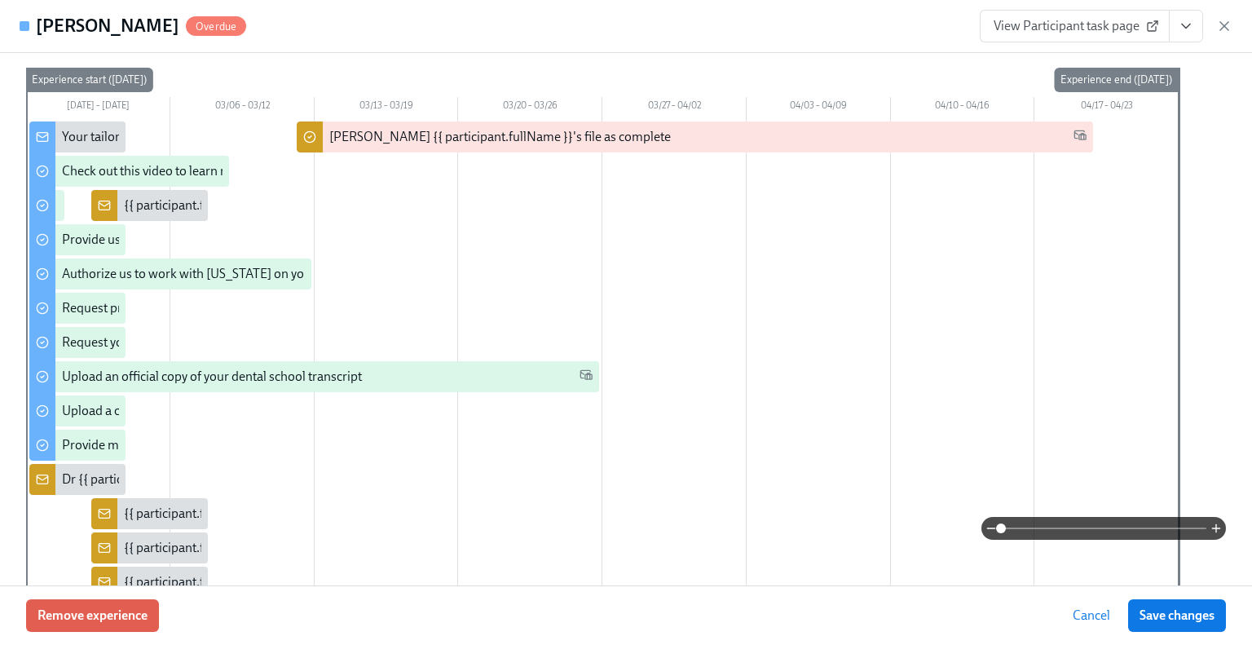 The width and height of the screenshot is (1252, 645). I want to click on div: Request your JCDNE scores, so click(139, 342).